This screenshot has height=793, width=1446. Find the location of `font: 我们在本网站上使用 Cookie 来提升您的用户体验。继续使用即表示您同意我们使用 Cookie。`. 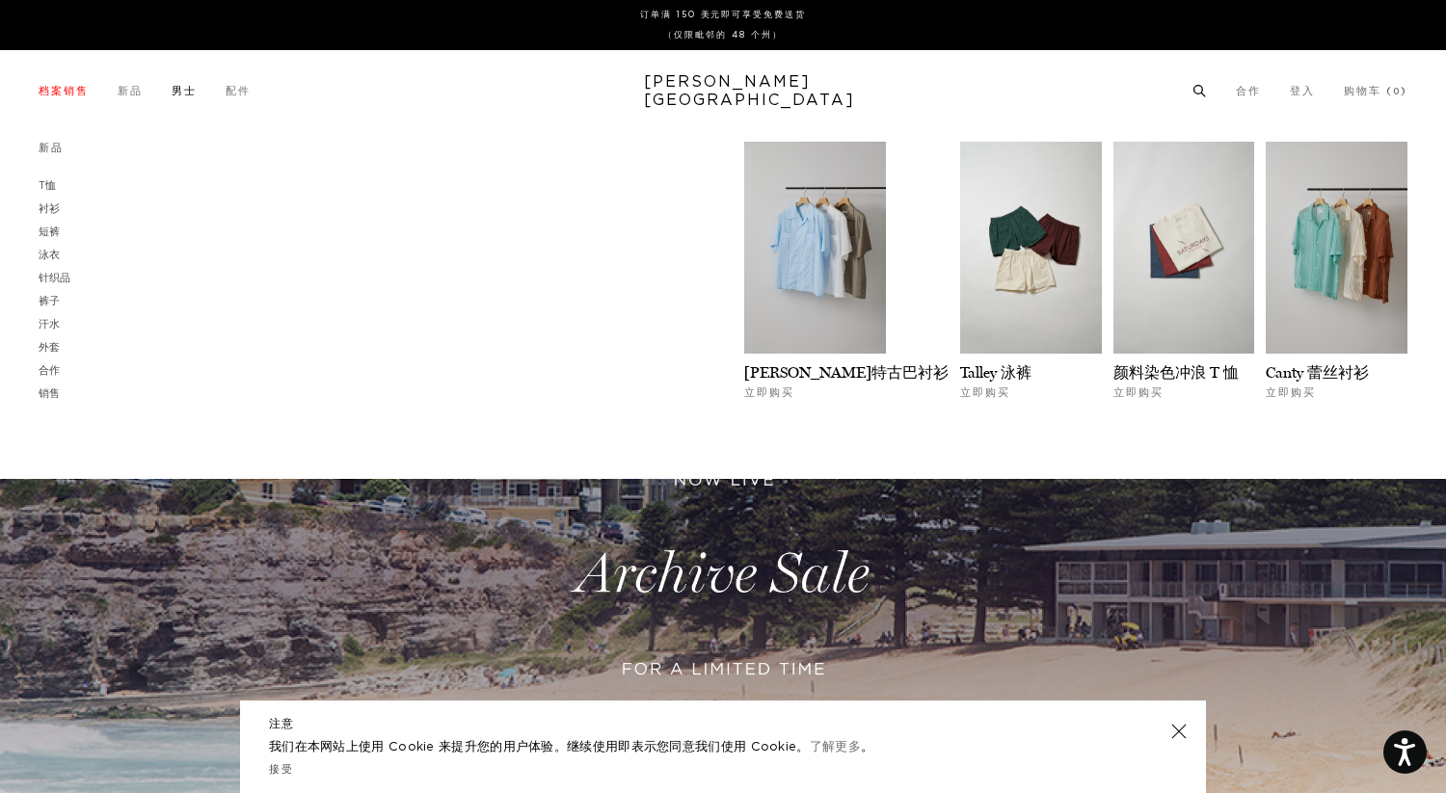

font: 我们在本网站上使用 Cookie 来提升您的用户体验。继续使用即表示您同意我们使用 Cookie。 is located at coordinates (539, 747).